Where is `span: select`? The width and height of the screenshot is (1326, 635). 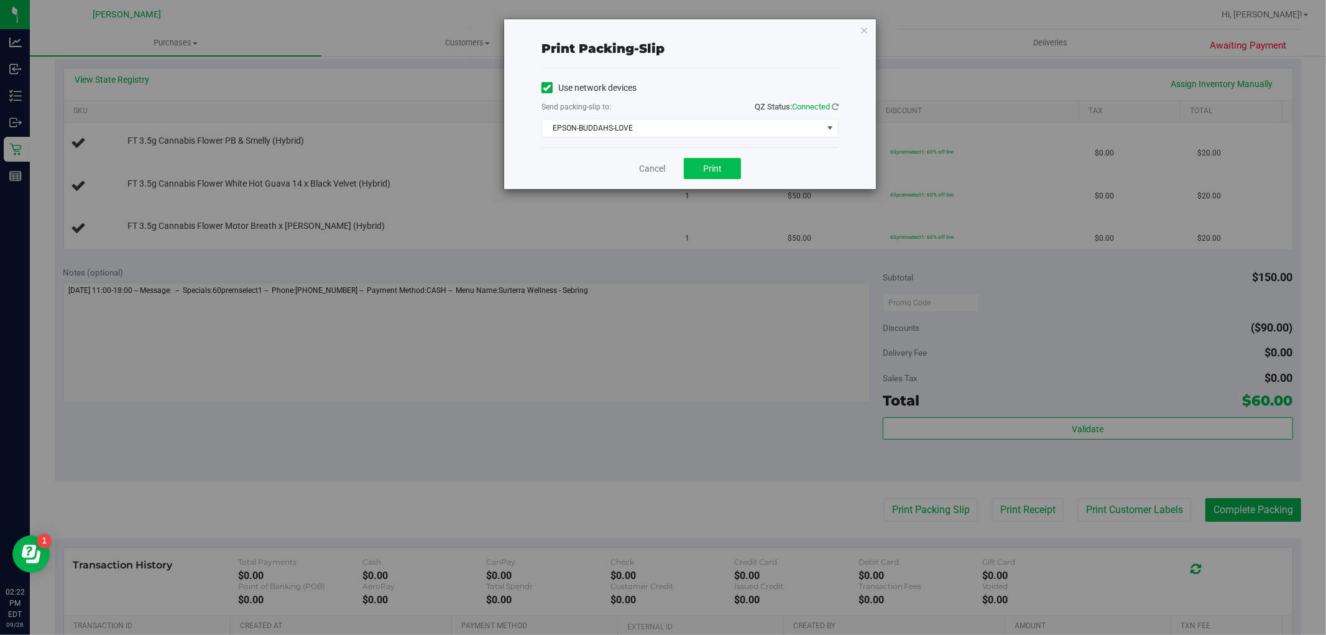 span: select is located at coordinates (830, 128).